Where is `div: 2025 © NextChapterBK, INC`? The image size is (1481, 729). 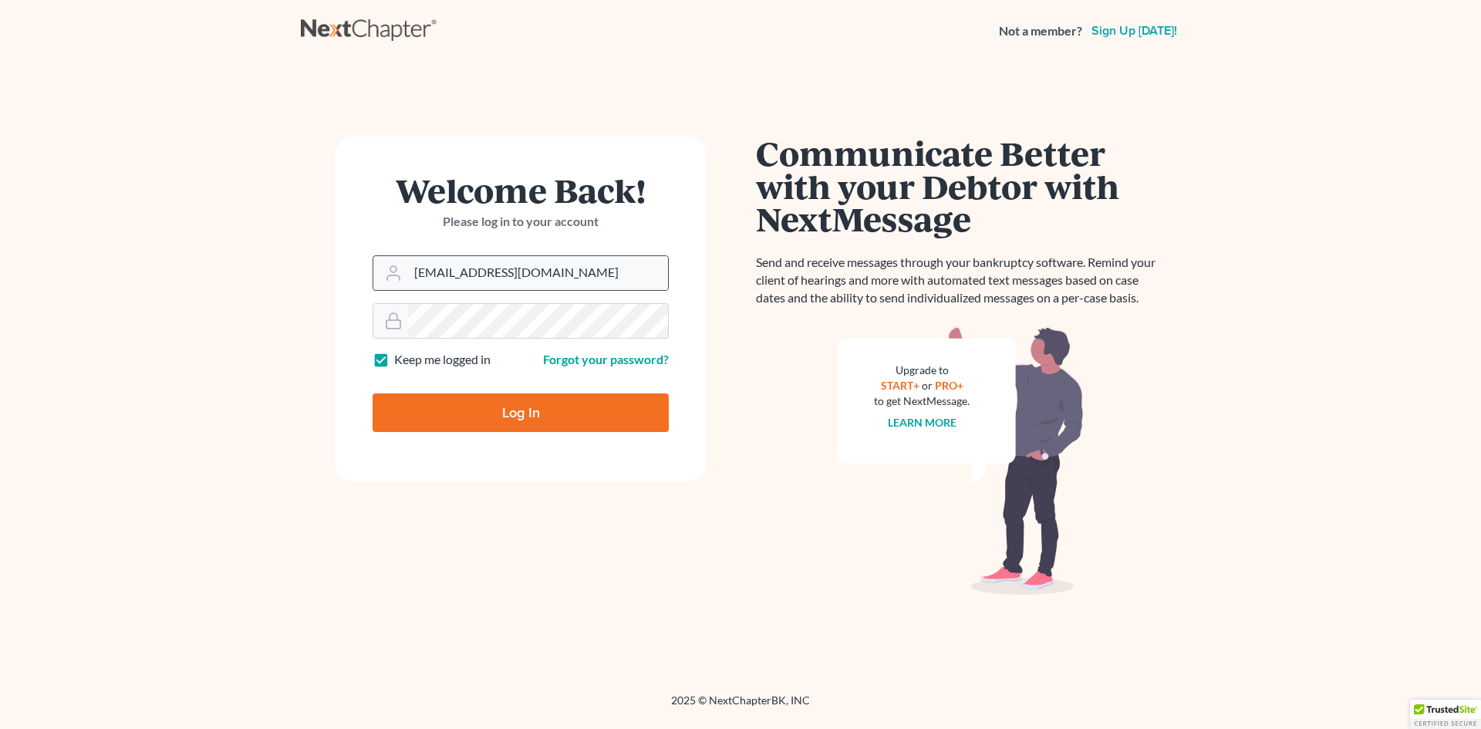
div: 2025 © NextChapterBK, INC is located at coordinates (741, 707).